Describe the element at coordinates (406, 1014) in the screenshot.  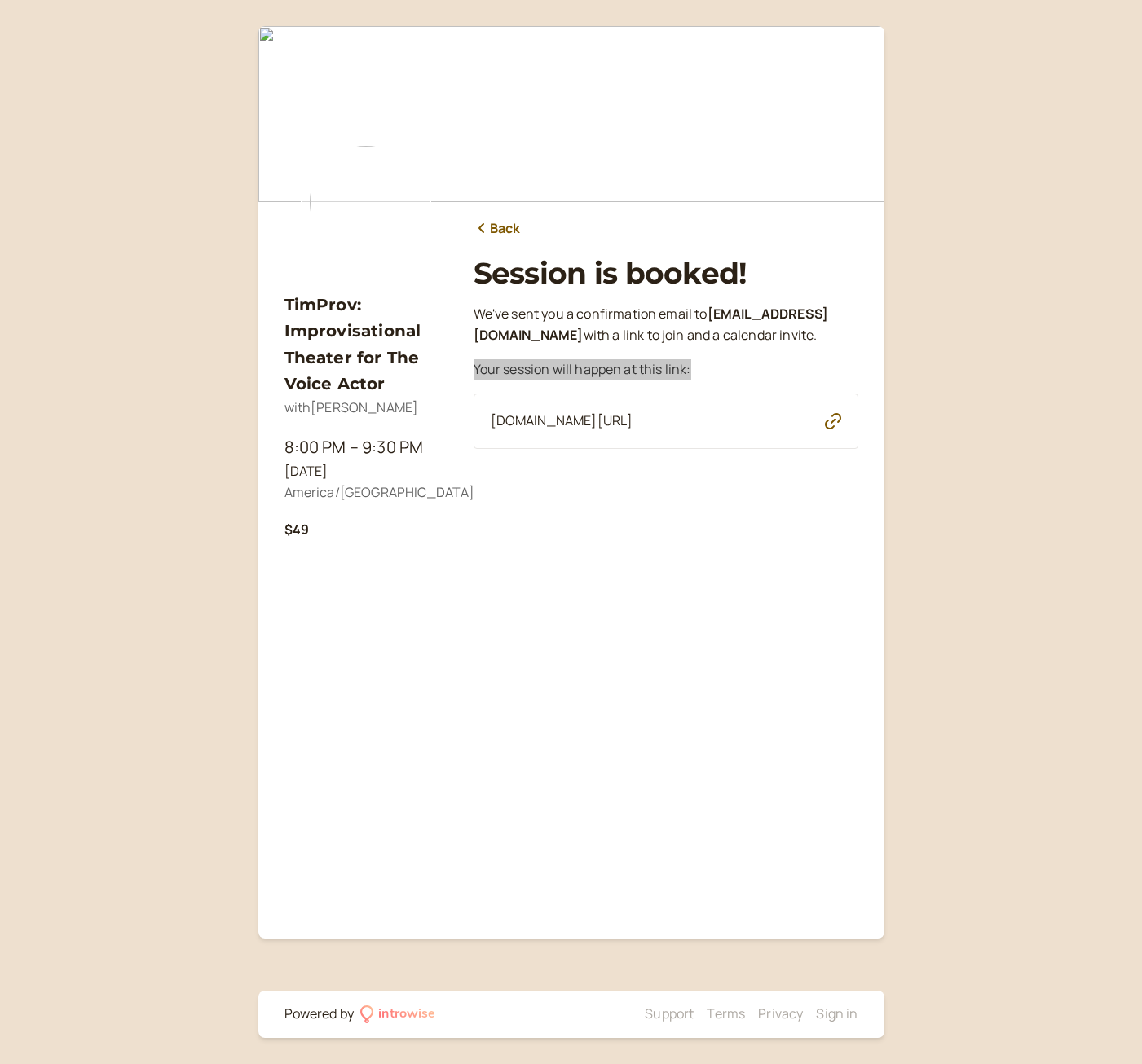
I see `div: introwise` at that location.